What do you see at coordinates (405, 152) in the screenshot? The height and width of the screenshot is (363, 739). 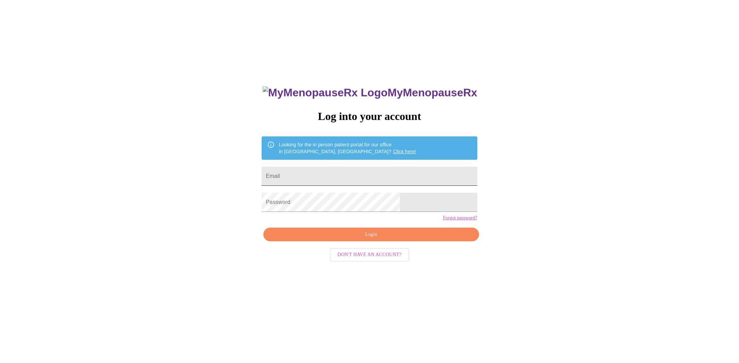 I see `a: Click here!` at bounding box center [405, 152].